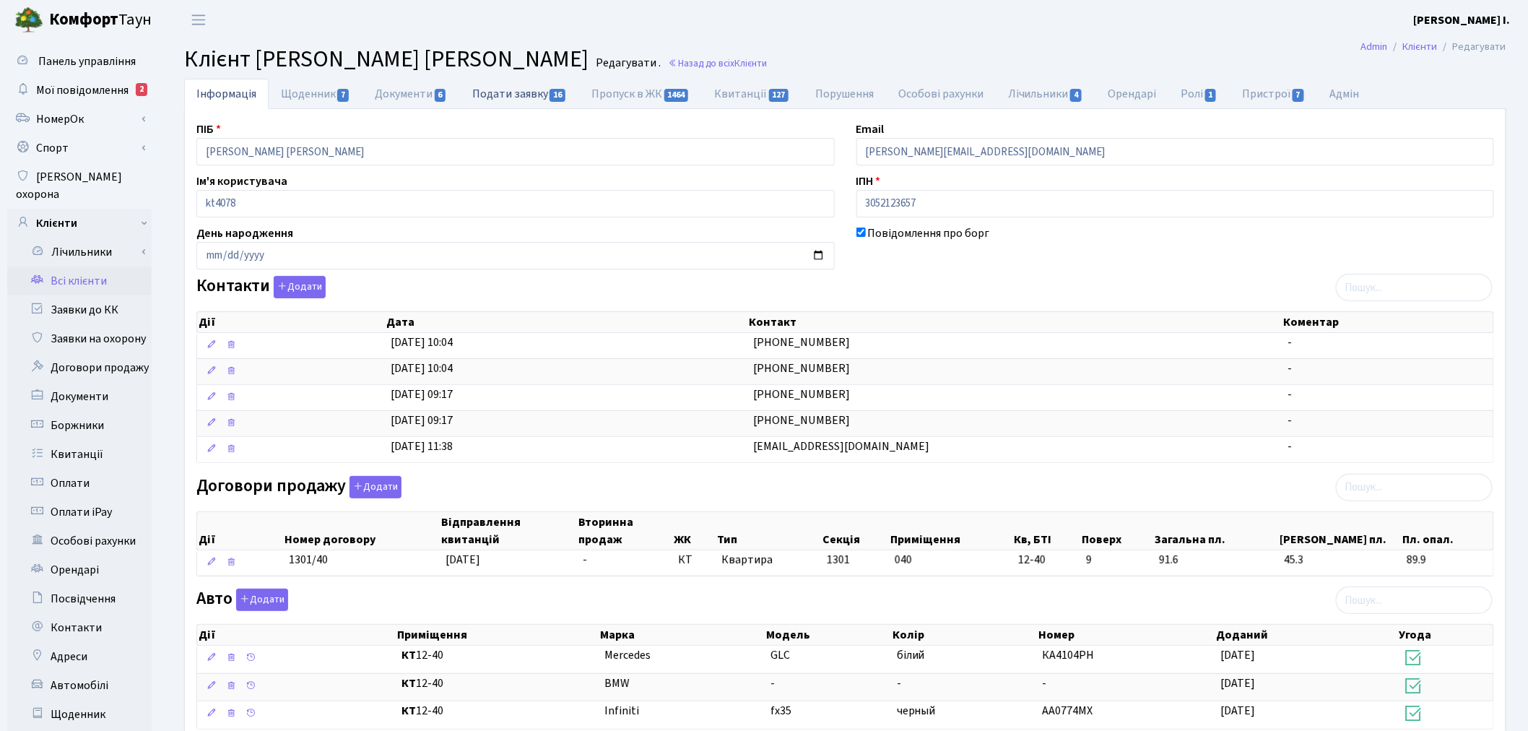  Describe the element at coordinates (226, 94) in the screenshot. I see `a: Інформація` at that location.